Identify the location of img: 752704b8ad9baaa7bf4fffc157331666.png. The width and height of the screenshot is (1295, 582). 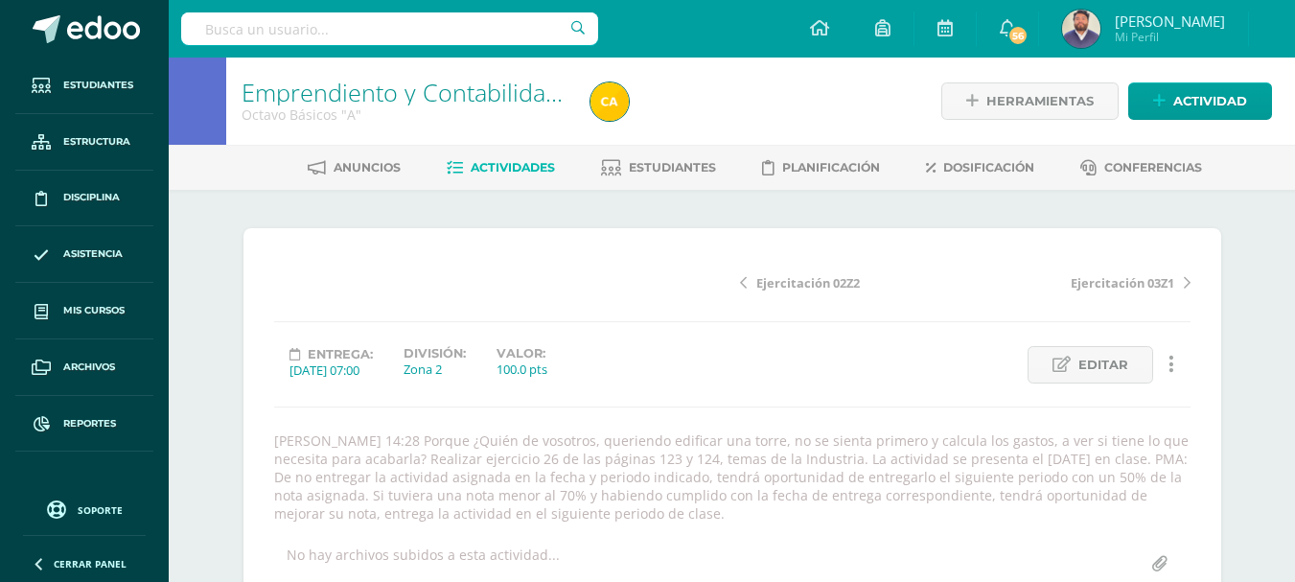
(610, 102).